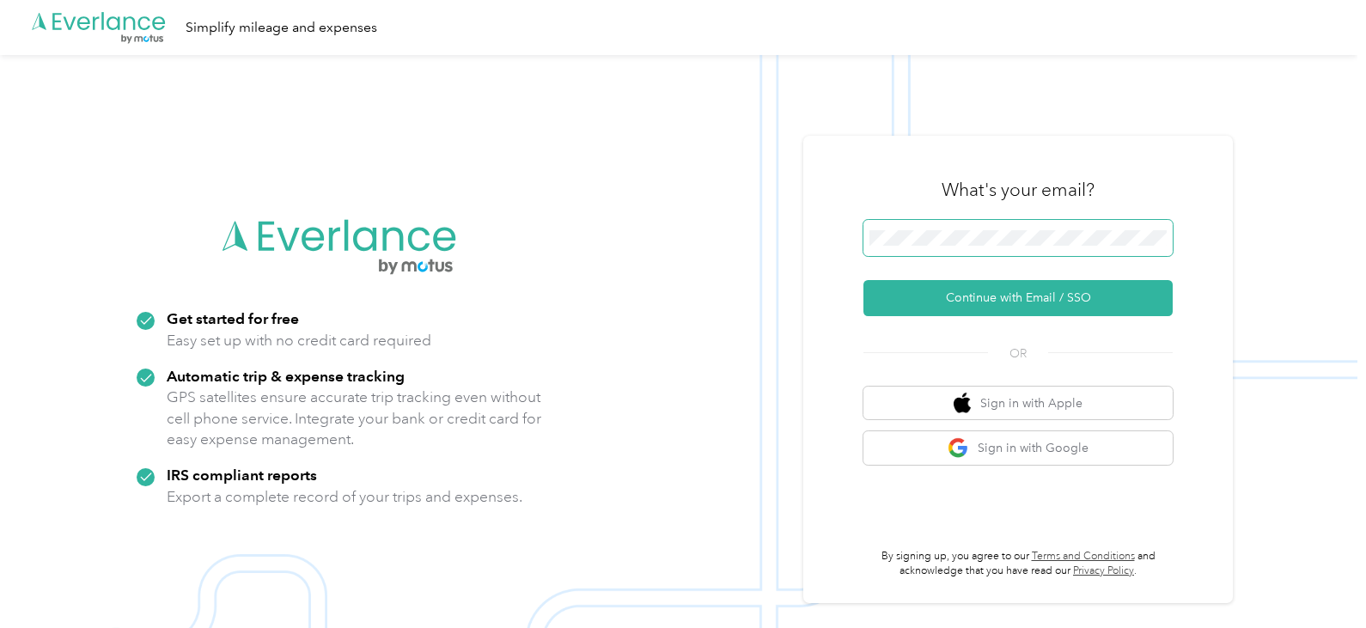  I want to click on strong: IRS compliant reports, so click(241, 474).